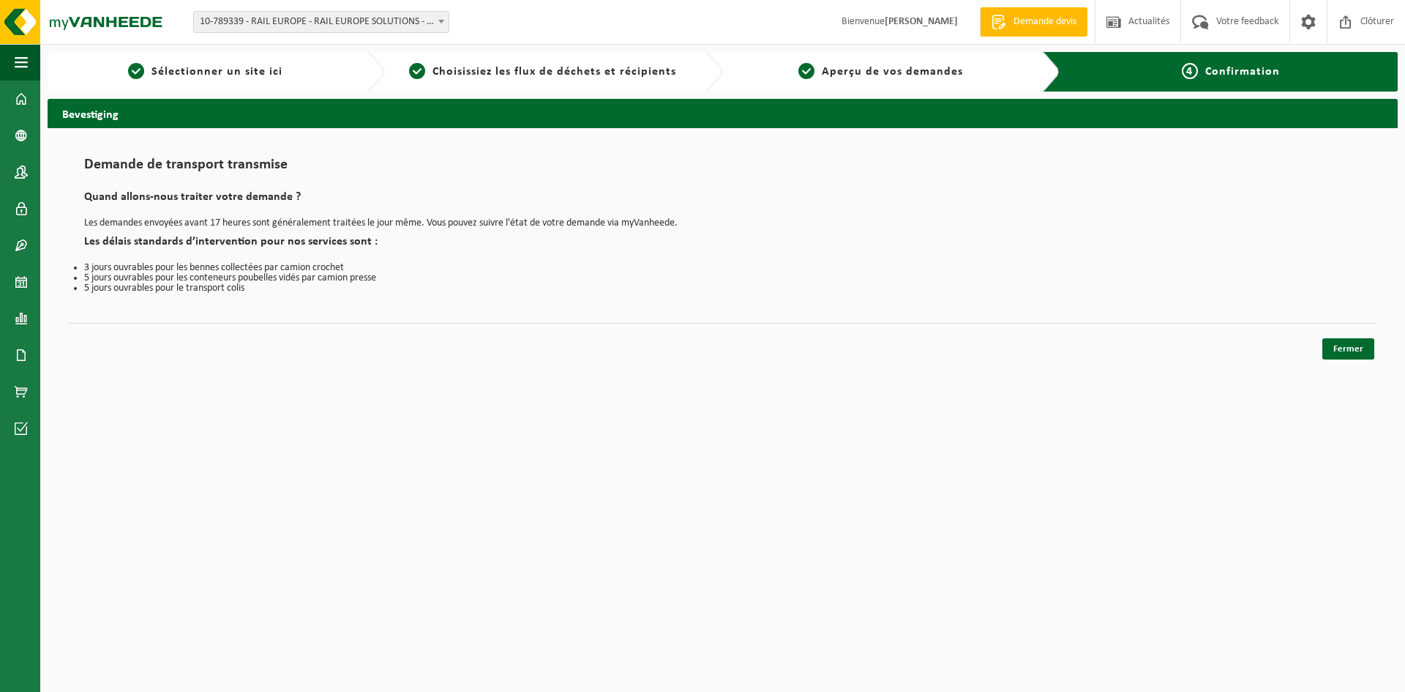  What do you see at coordinates (722, 168) in the screenshot?
I see `h1: Demande de transport transmise` at bounding box center [722, 168].